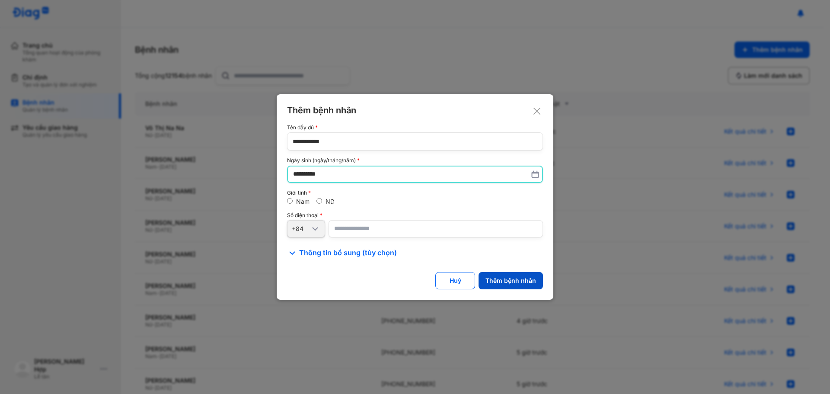 This screenshot has width=830, height=394. I want to click on label: Nữ, so click(330, 201).